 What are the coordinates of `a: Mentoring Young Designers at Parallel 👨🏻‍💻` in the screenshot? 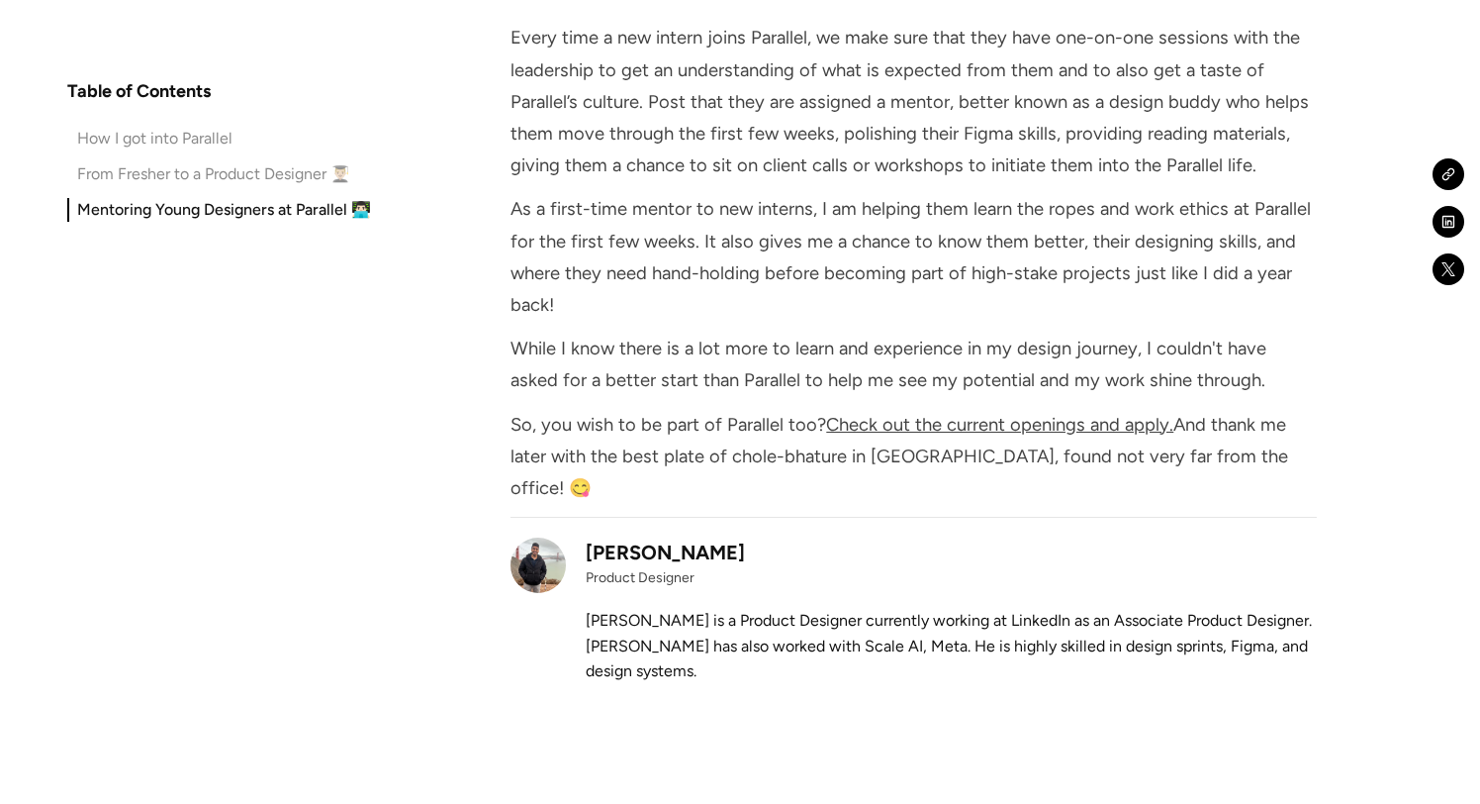 It's located at (219, 210).